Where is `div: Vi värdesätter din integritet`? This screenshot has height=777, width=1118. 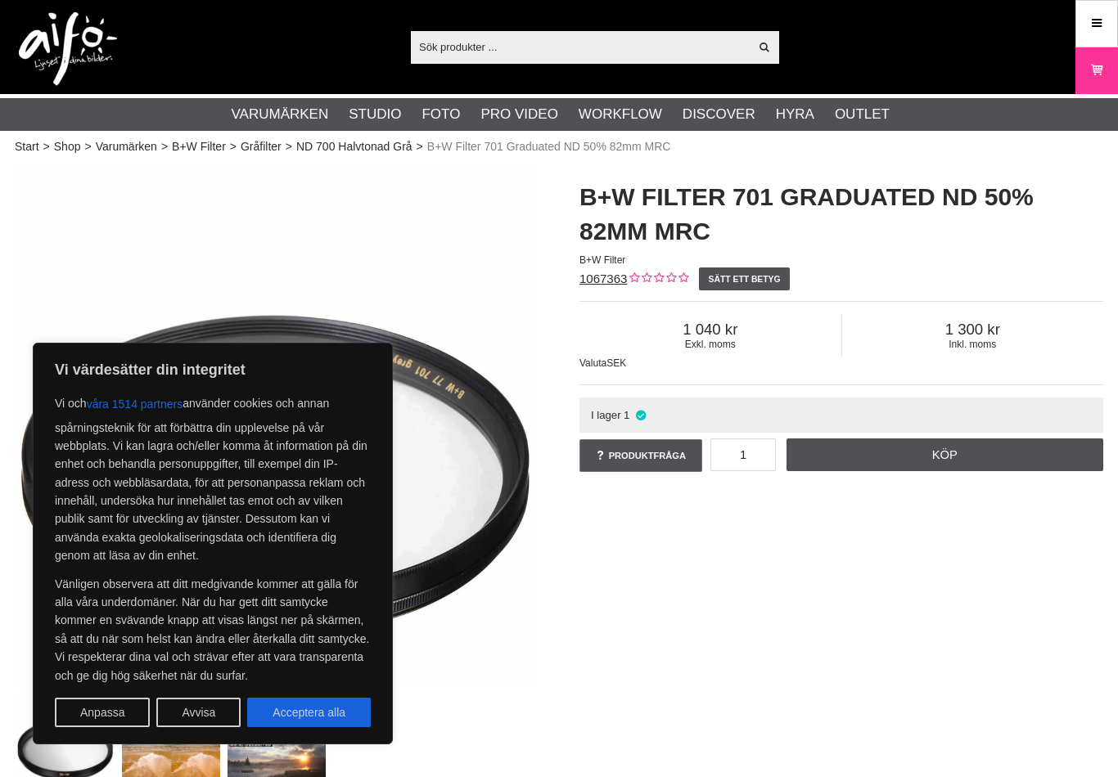
div: Vi värdesätter din integritet is located at coordinates (213, 543).